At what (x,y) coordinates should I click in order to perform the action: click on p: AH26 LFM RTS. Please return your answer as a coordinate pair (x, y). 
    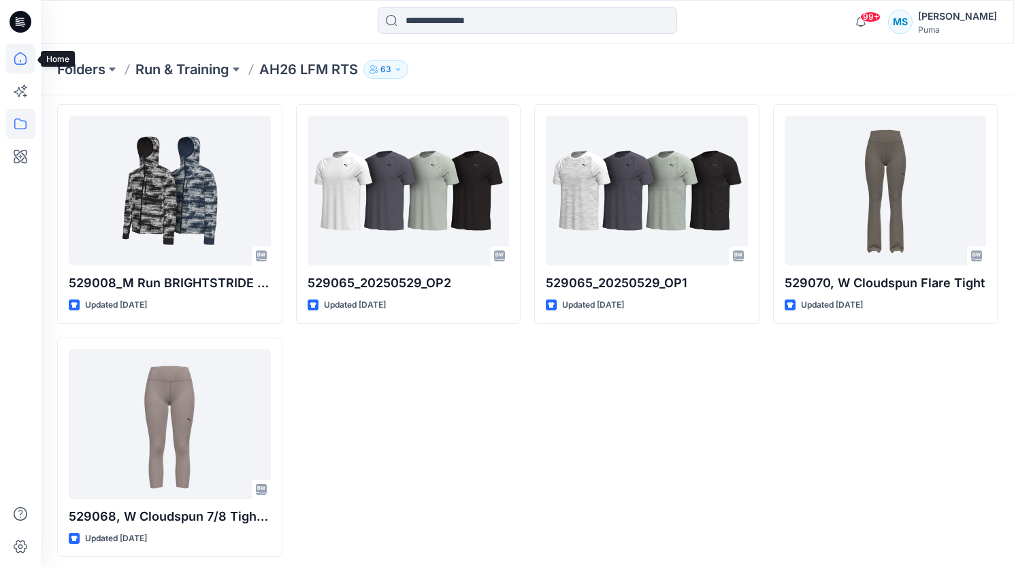
    Looking at the image, I should click on (308, 69).